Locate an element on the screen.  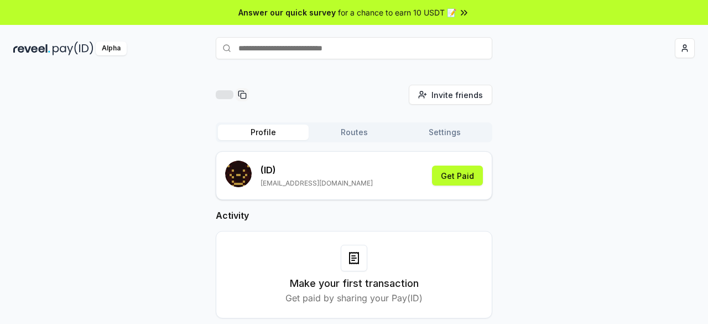
img: reveel_dark is located at coordinates (32, 48).